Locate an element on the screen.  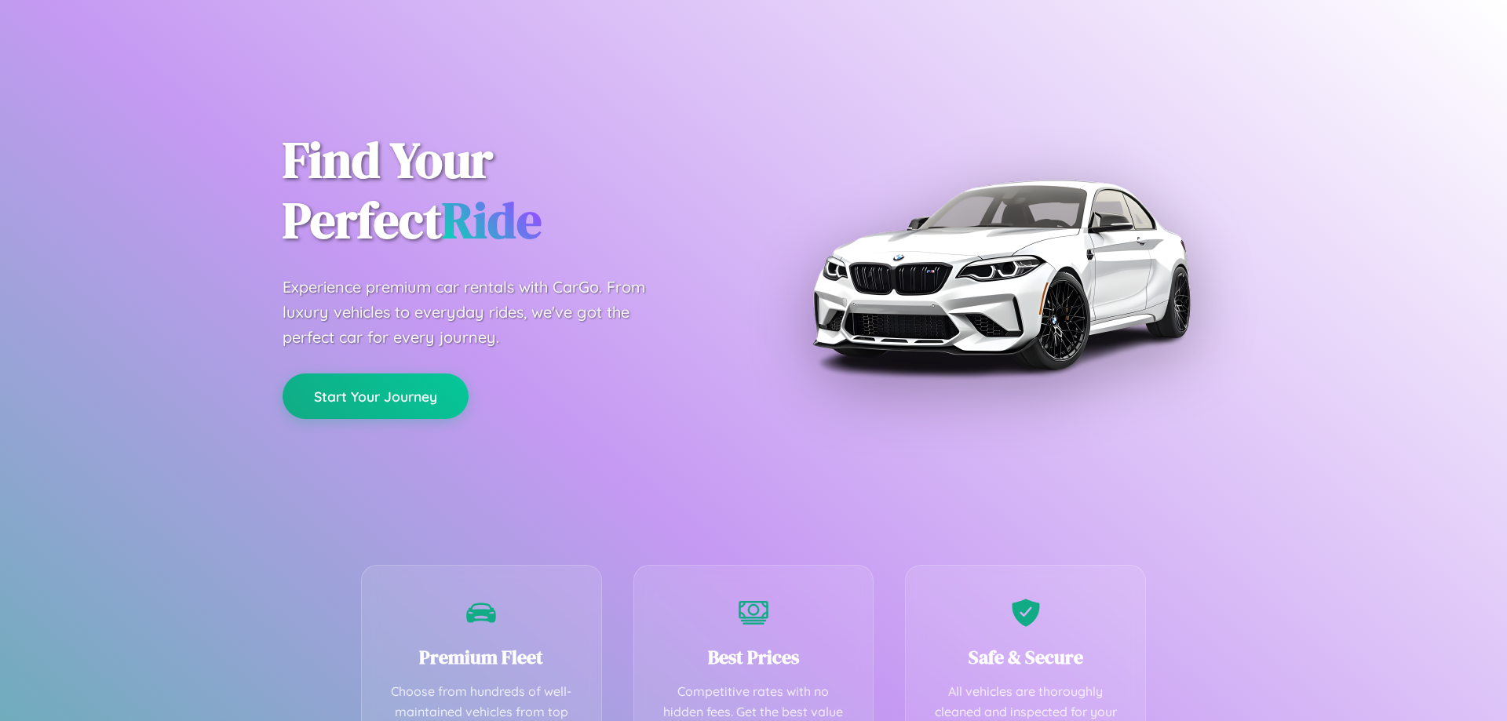
h3: Premium Fleet is located at coordinates (481, 657).